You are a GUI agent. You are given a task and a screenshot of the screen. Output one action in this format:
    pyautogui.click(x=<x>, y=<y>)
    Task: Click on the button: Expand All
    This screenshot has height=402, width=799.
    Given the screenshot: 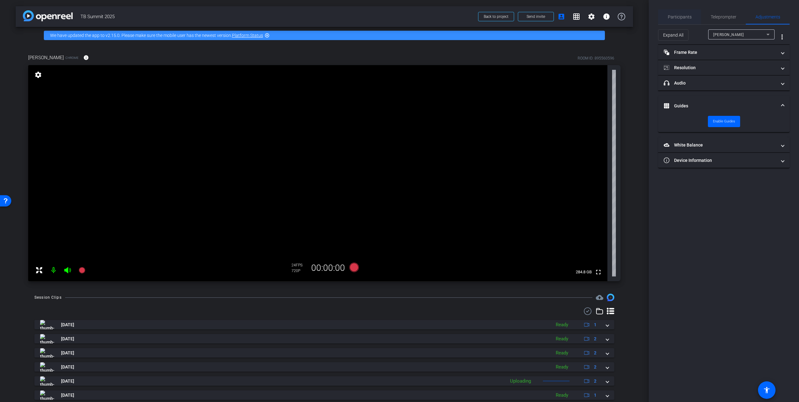 What is the action you would take?
    pyautogui.click(x=673, y=35)
    